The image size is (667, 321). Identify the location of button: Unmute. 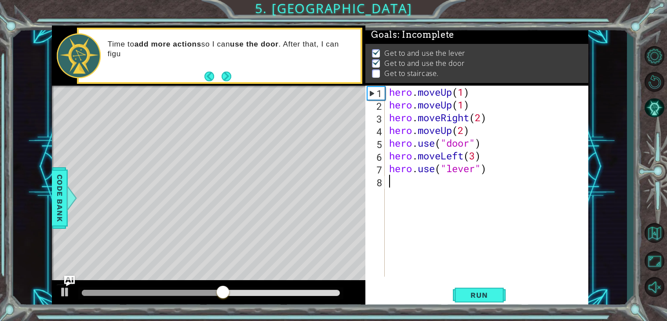
(654, 287).